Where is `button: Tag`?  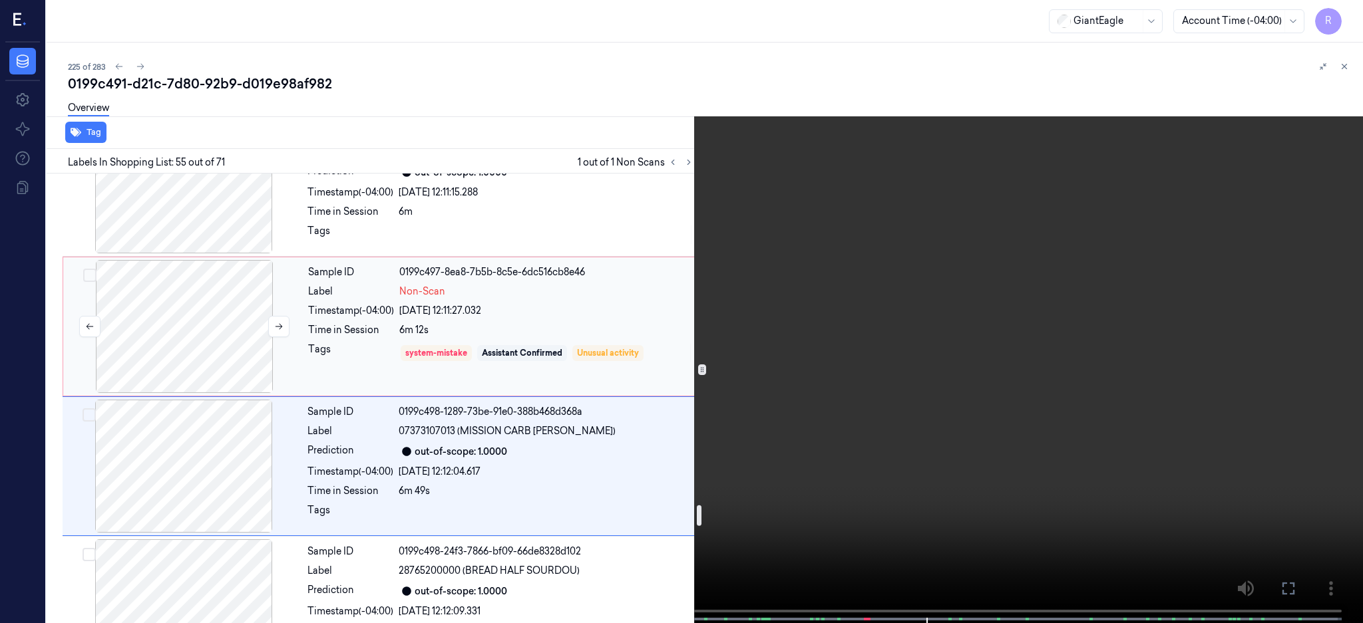
button: Tag is located at coordinates (86, 132).